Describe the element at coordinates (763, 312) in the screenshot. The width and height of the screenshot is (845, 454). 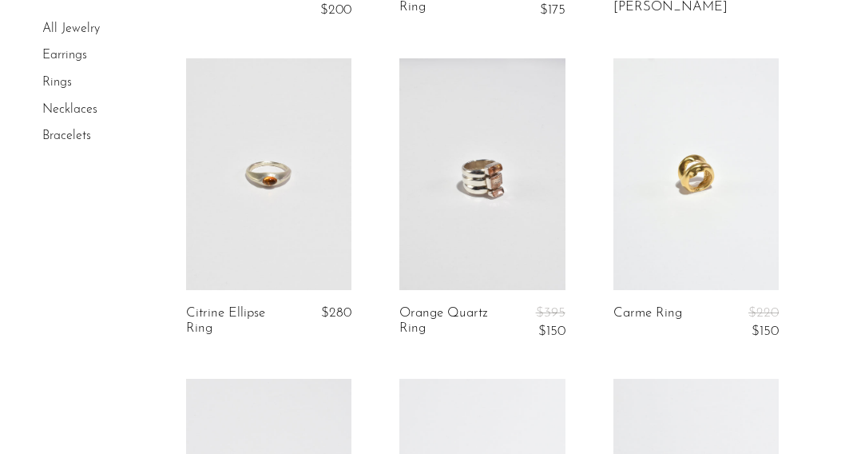
I see `span: $220` at that location.